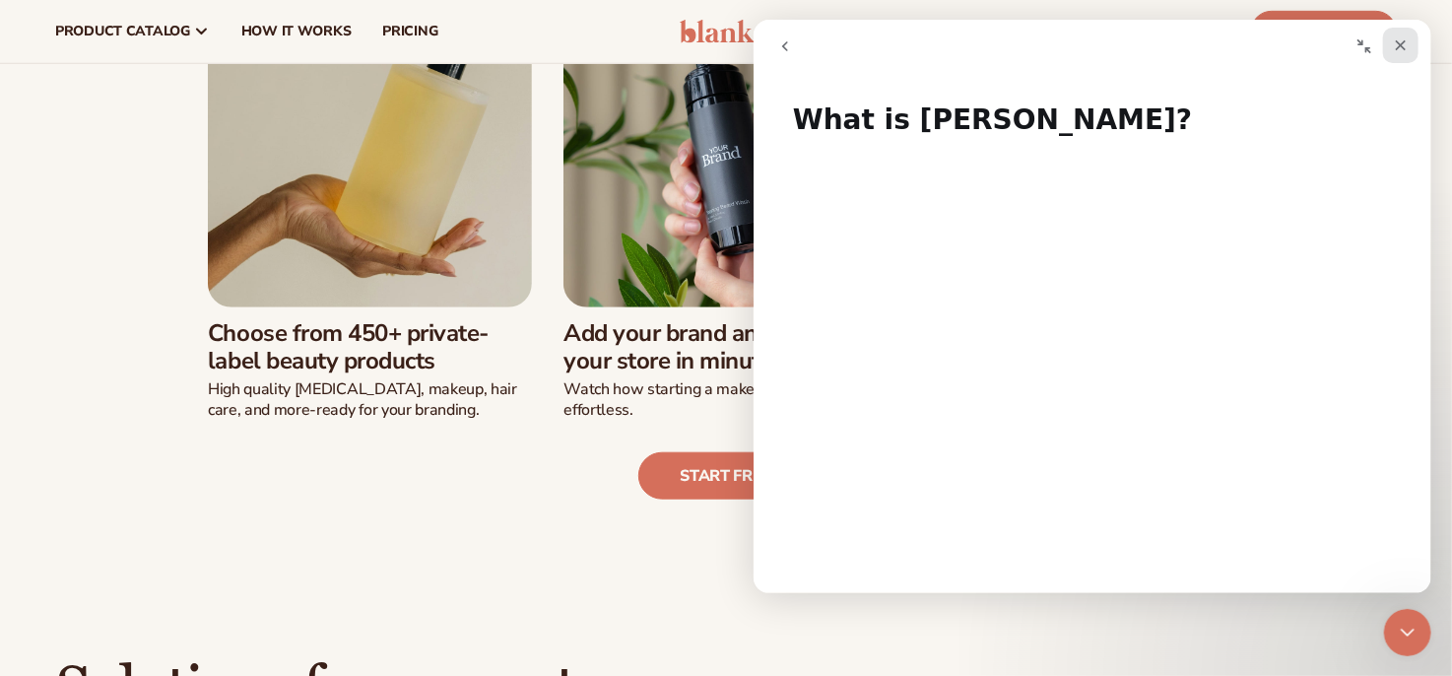  Describe the element at coordinates (725, 400) in the screenshot. I see `p: Watch how starting a makeup brand becomes effortless.` at that location.